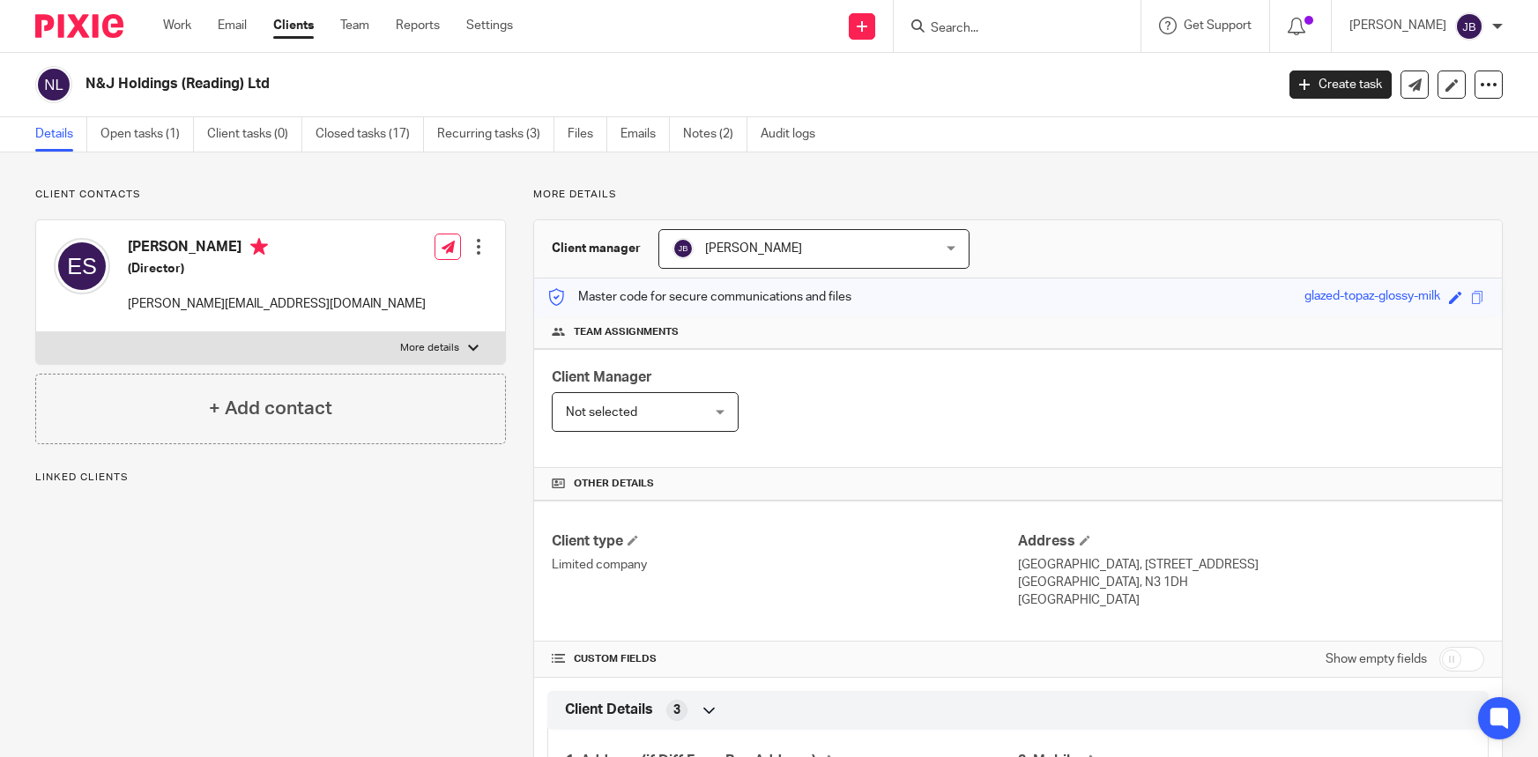  I want to click on span: Team assignments, so click(626, 332).